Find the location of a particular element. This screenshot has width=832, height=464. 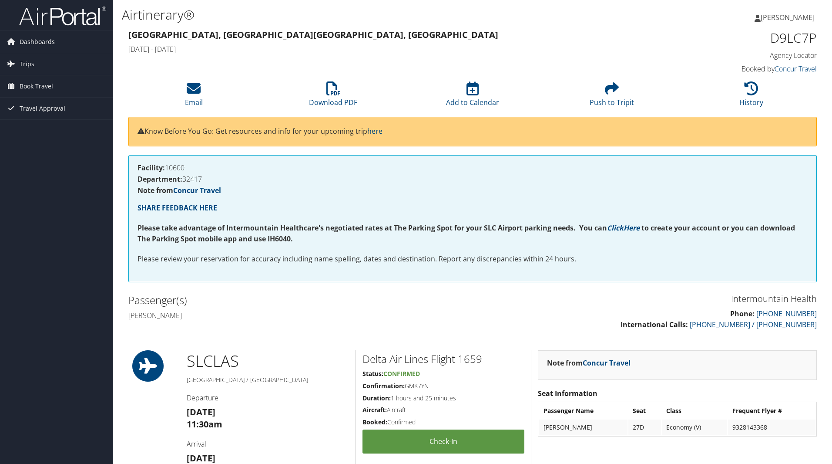

a: here is located at coordinates (375, 131).